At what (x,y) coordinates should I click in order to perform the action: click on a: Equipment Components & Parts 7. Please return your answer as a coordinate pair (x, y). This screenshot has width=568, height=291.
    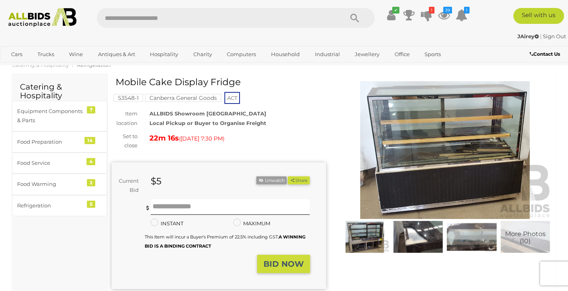
    Looking at the image, I should click on (59, 116).